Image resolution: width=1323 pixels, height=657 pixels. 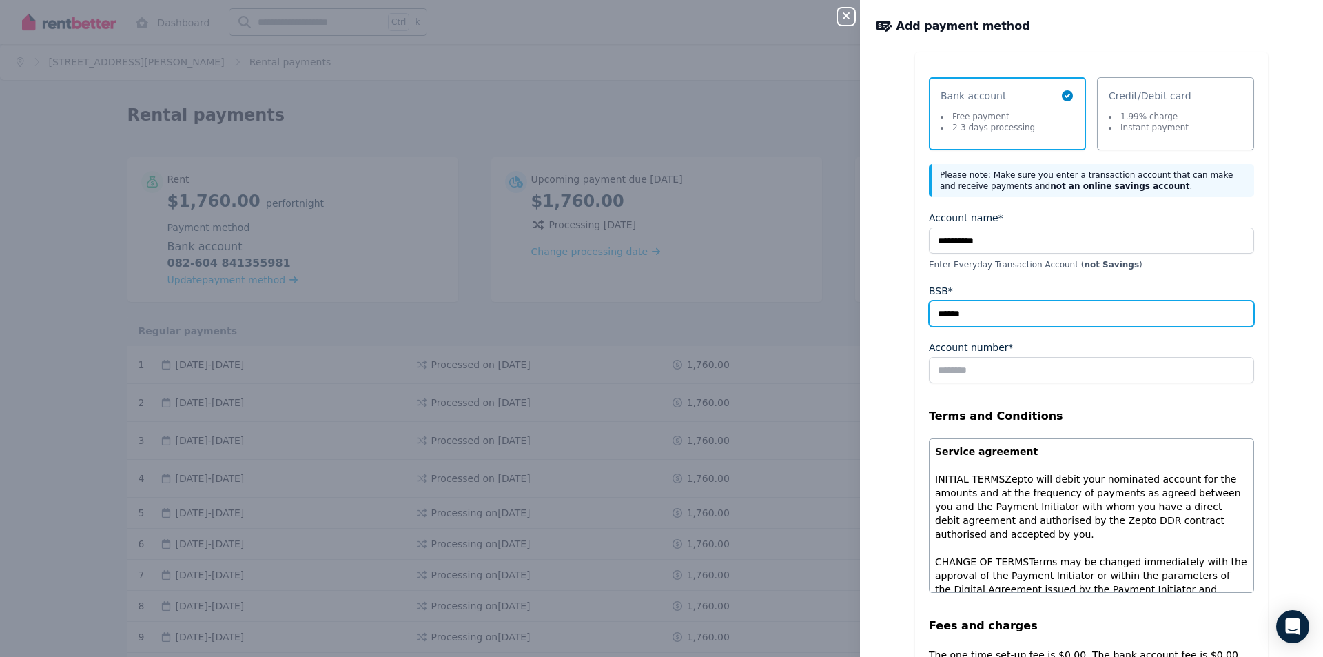 I want to click on li: 1.99% charge, so click(x=1149, y=116).